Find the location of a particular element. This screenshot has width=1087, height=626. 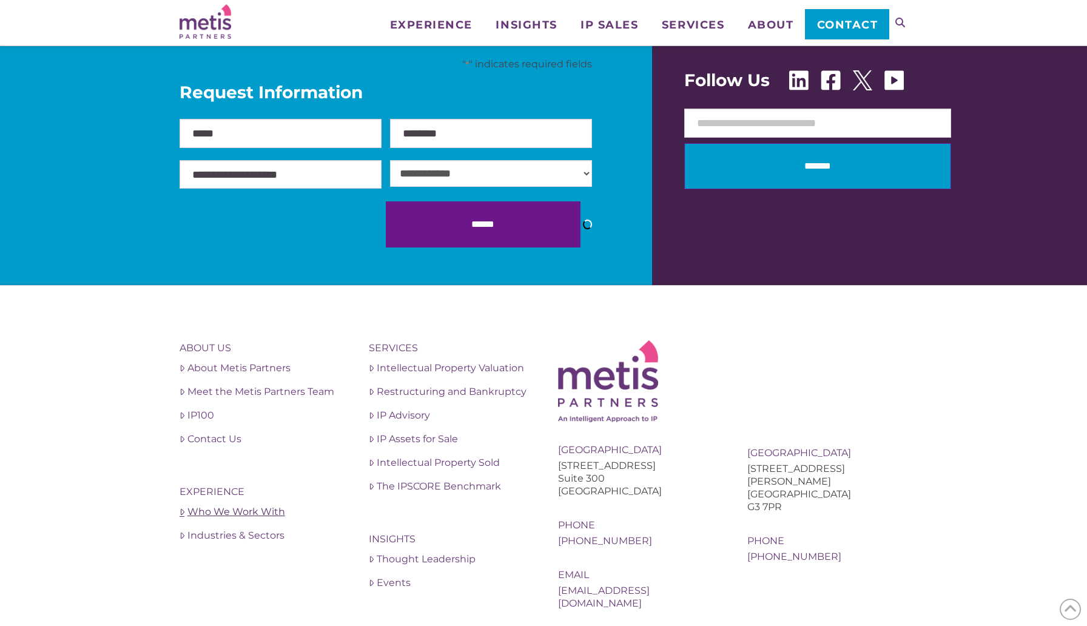

span: Request Information is located at coordinates (386, 92).